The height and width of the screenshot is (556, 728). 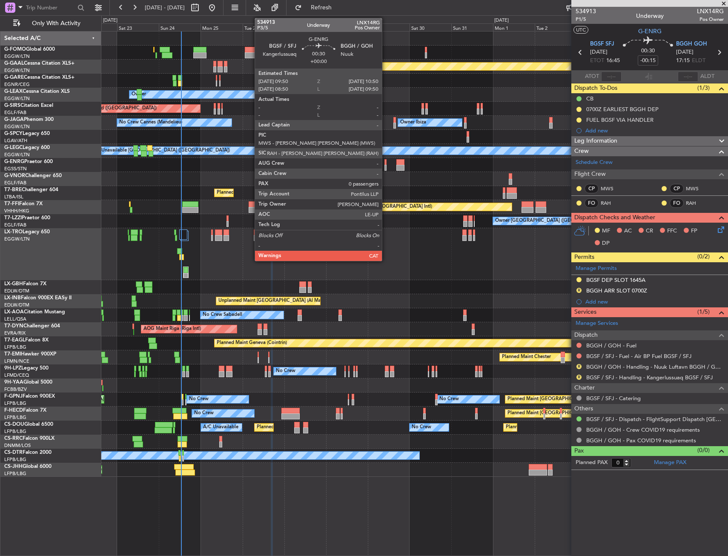 I want to click on span: Only With Activity, so click(x=56, y=23).